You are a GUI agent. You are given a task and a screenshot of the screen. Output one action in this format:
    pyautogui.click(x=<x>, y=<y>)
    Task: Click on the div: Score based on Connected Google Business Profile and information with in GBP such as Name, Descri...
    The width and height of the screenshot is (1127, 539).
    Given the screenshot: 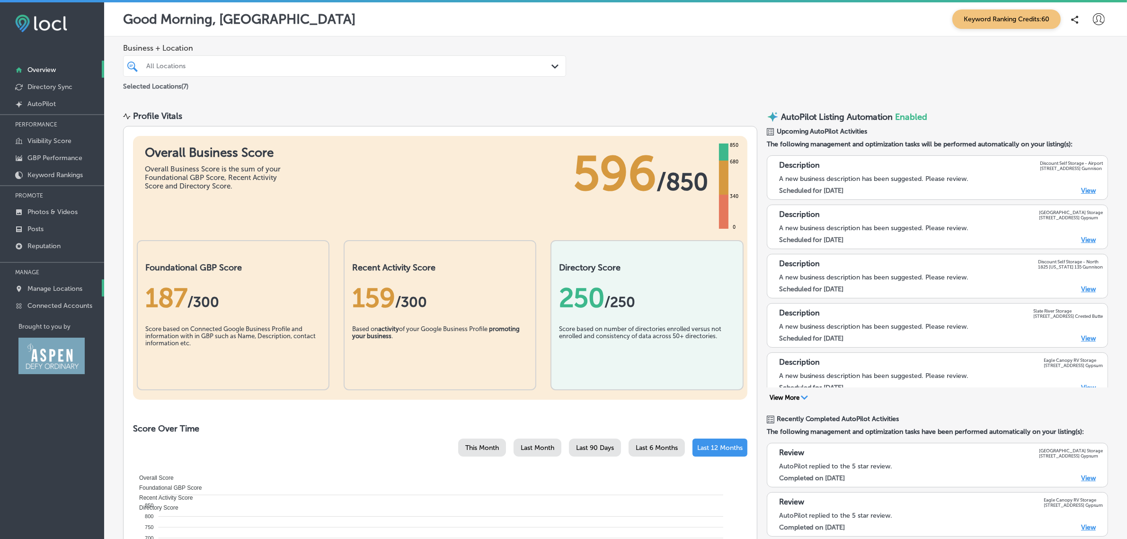 What is the action you would take?
    pyautogui.click(x=233, y=349)
    